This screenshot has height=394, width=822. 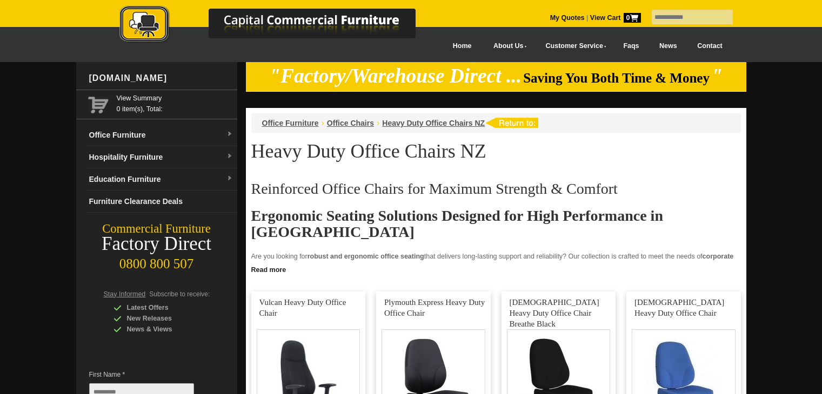 I want to click on a: Office Furnituredropdown, so click(x=161, y=135).